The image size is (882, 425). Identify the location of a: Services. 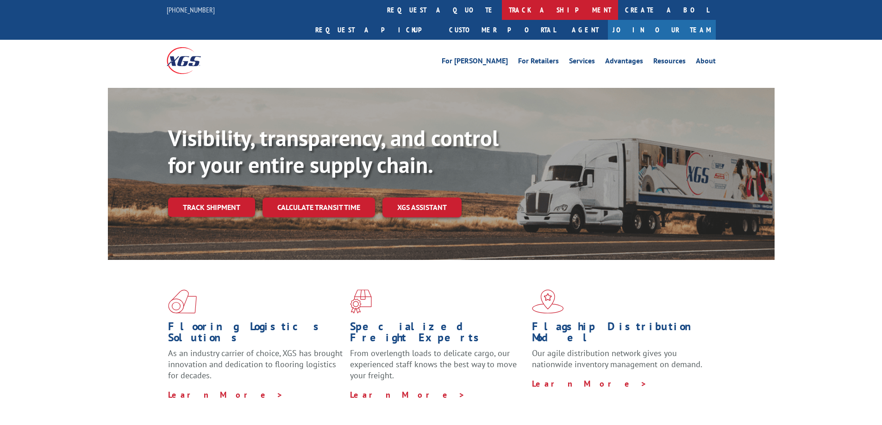
(582, 62).